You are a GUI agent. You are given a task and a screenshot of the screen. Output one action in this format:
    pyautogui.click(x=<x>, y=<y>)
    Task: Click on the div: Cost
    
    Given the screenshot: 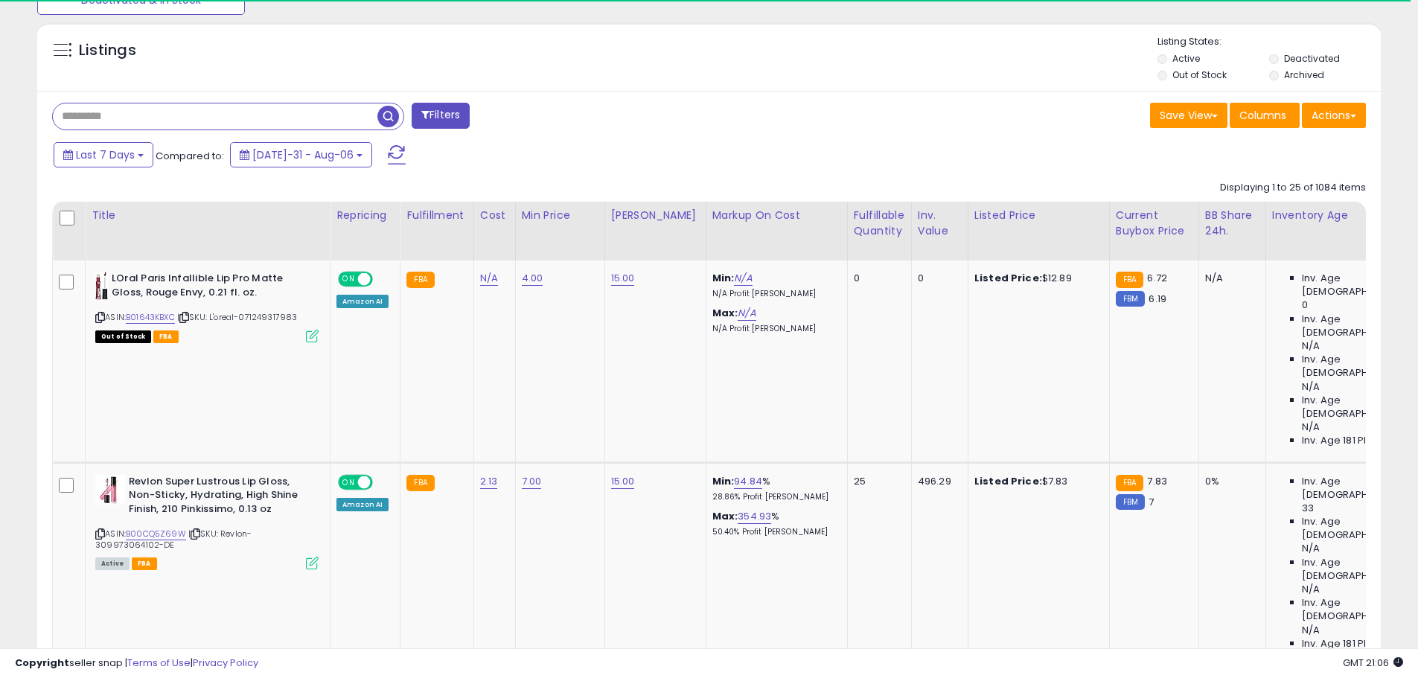 What is the action you would take?
    pyautogui.click(x=494, y=215)
    